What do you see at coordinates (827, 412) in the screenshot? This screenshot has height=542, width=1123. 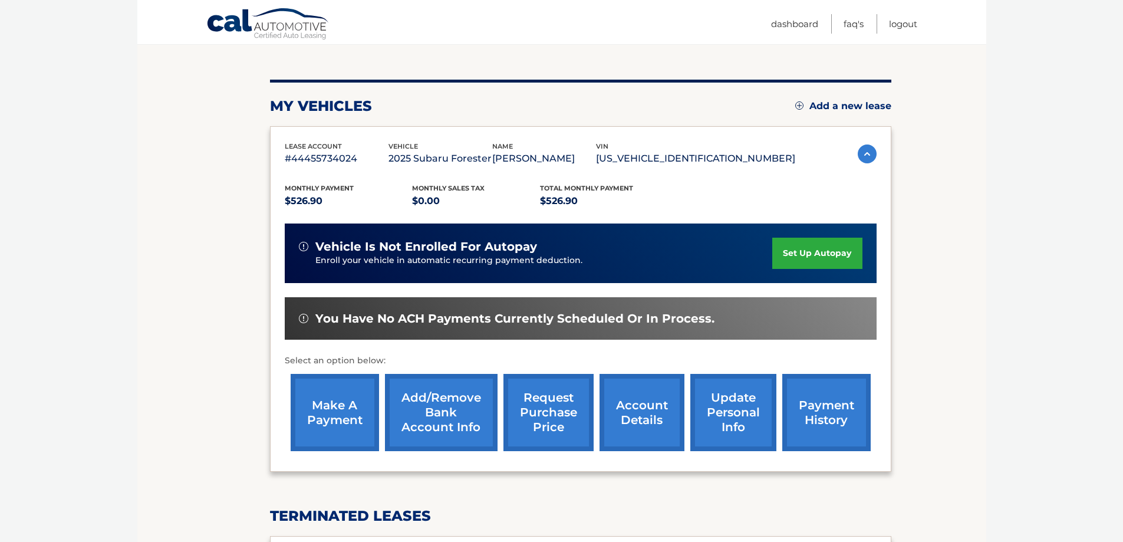 I see `a: payment history` at bounding box center [827, 412].